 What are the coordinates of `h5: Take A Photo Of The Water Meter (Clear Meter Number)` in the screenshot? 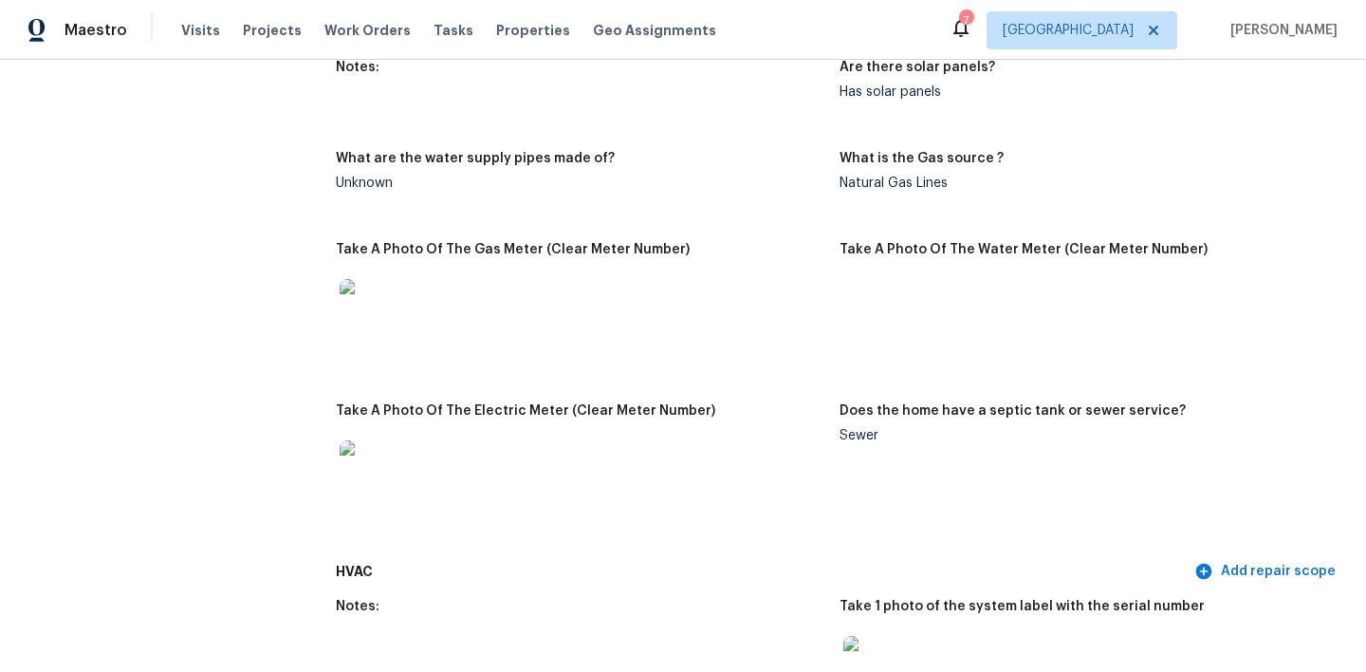 It's located at (1024, 250).